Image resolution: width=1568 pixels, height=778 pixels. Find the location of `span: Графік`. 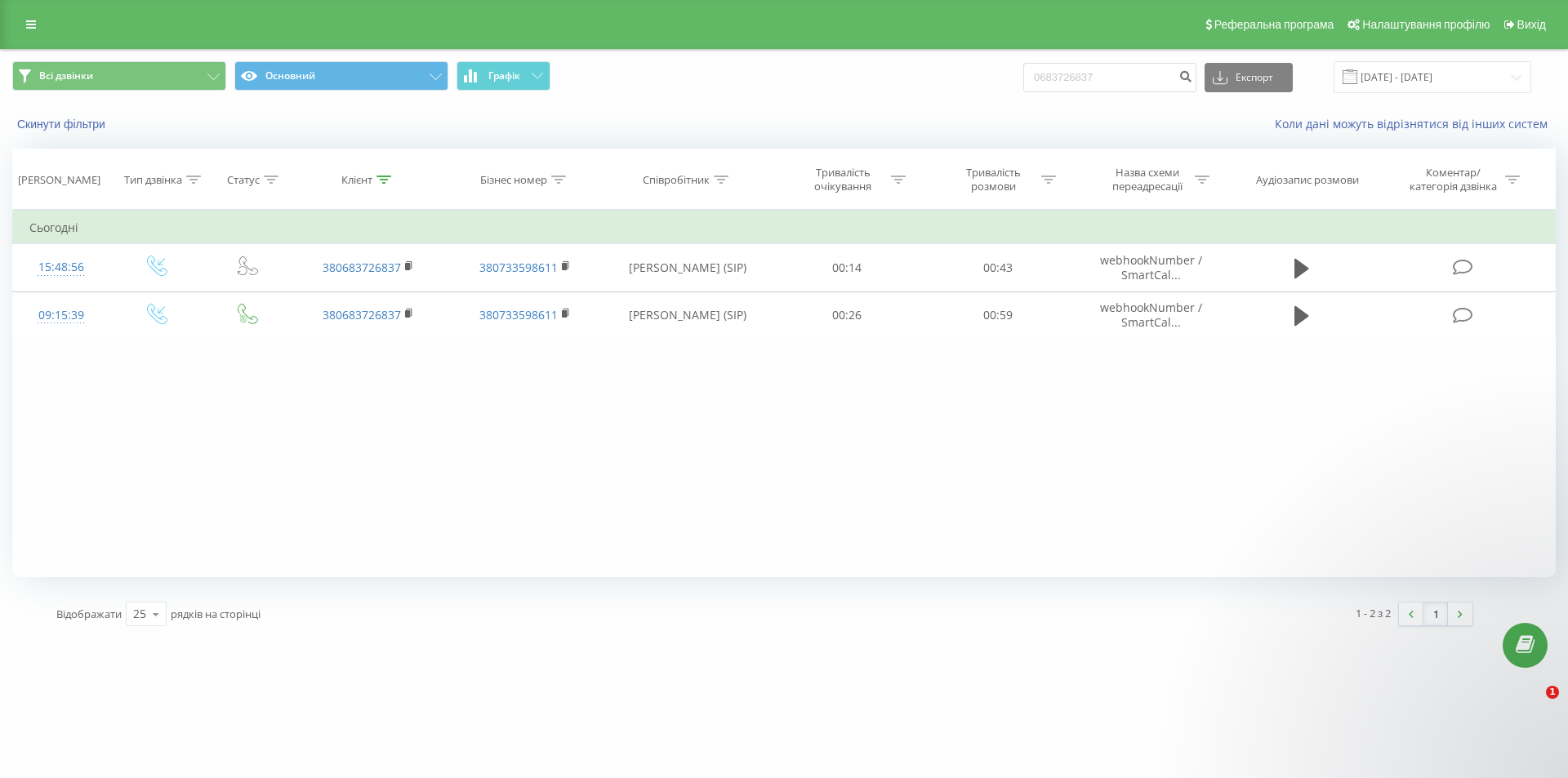

span: Графік is located at coordinates (504, 76).